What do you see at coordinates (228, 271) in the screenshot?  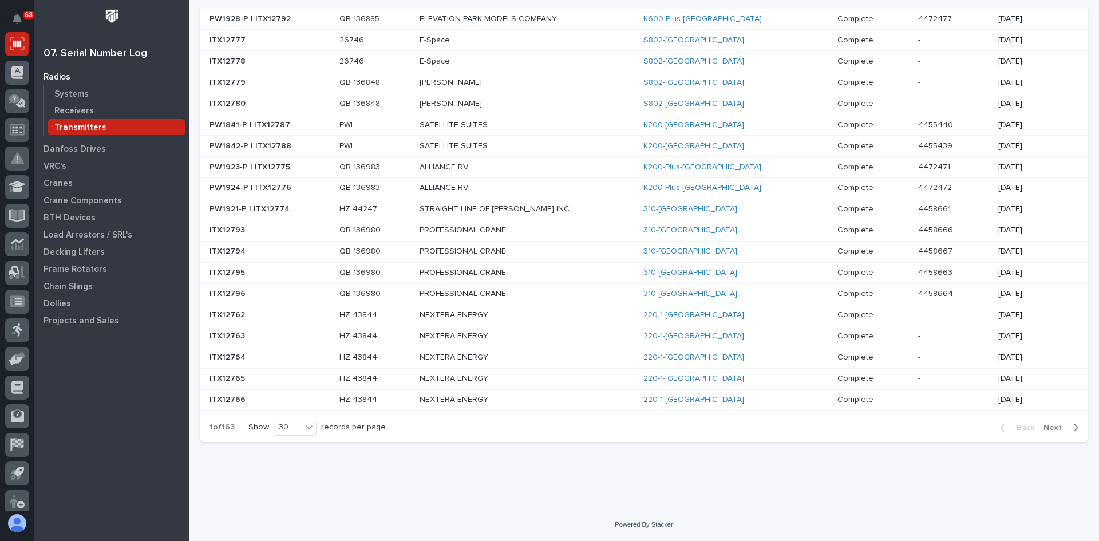 I see `p: ITX12795` at bounding box center [228, 271].